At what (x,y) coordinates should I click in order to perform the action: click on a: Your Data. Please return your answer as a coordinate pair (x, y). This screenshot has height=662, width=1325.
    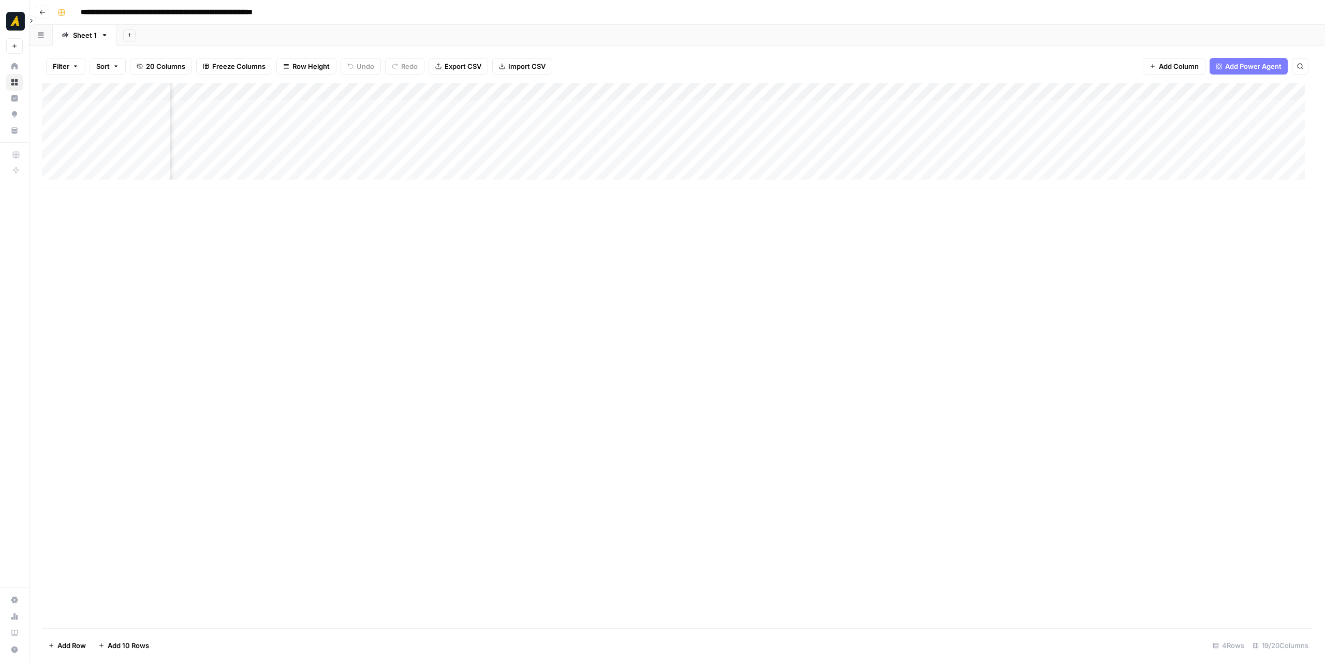
    Looking at the image, I should click on (14, 130).